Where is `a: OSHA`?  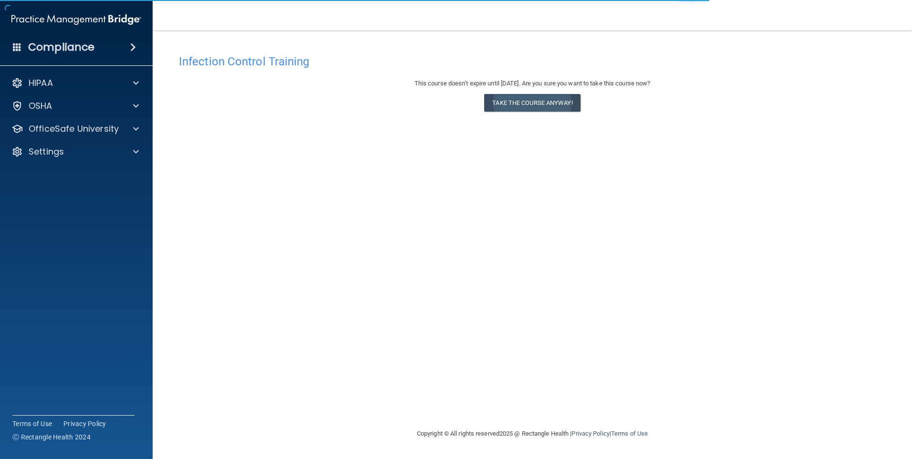 a: OSHA is located at coordinates (75, 106).